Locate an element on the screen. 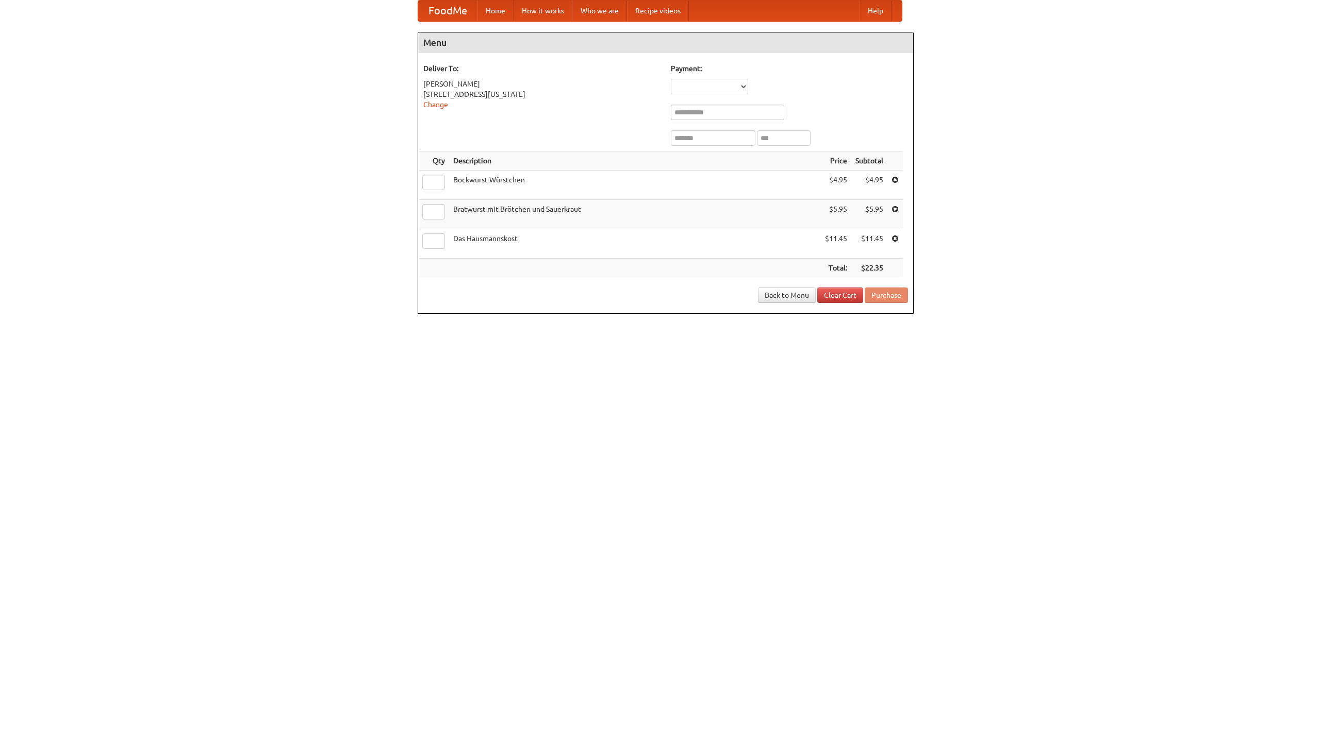  a: FoodMe is located at coordinates (447, 11).